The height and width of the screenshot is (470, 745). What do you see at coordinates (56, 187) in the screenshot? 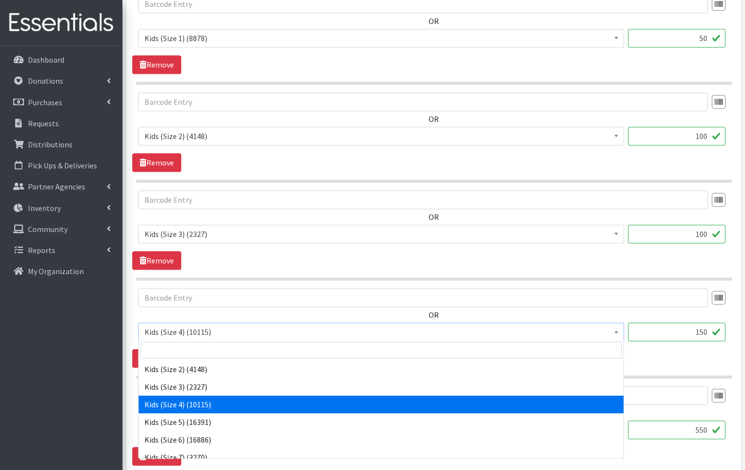
I see `p: Partner Agencies` at bounding box center [56, 187].